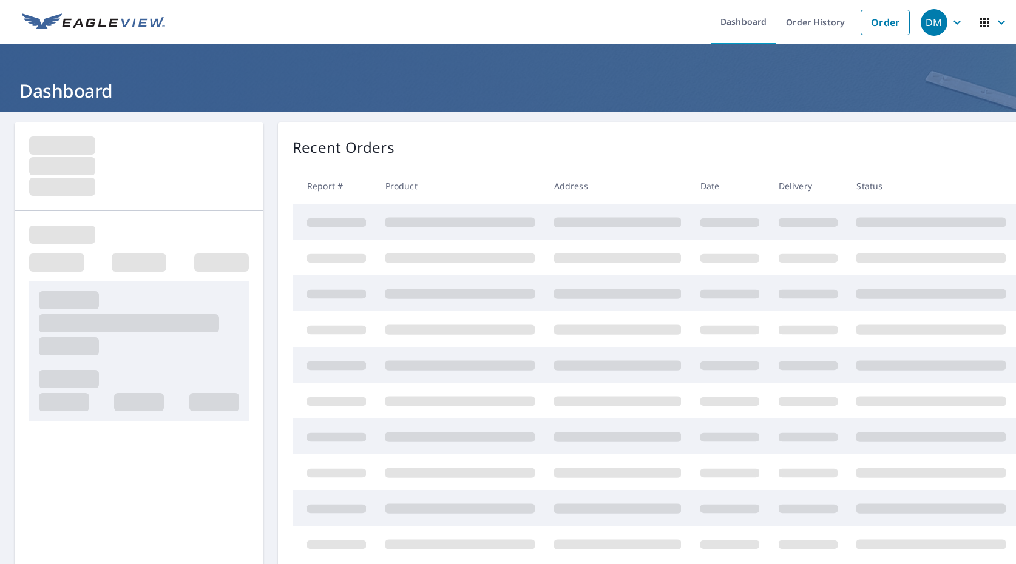  I want to click on th: Address, so click(617, 186).